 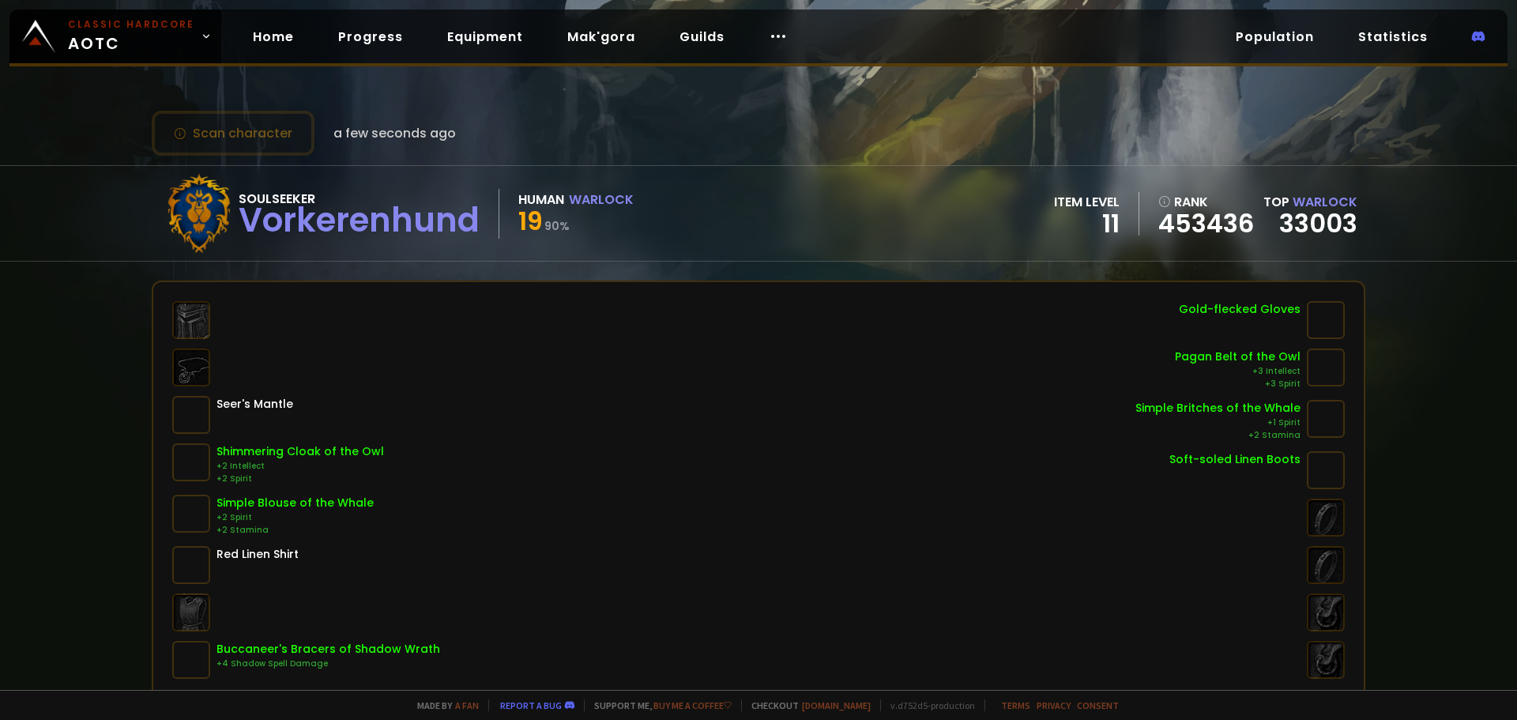 I want to click on div: +3 Spirit, so click(x=1237, y=384).